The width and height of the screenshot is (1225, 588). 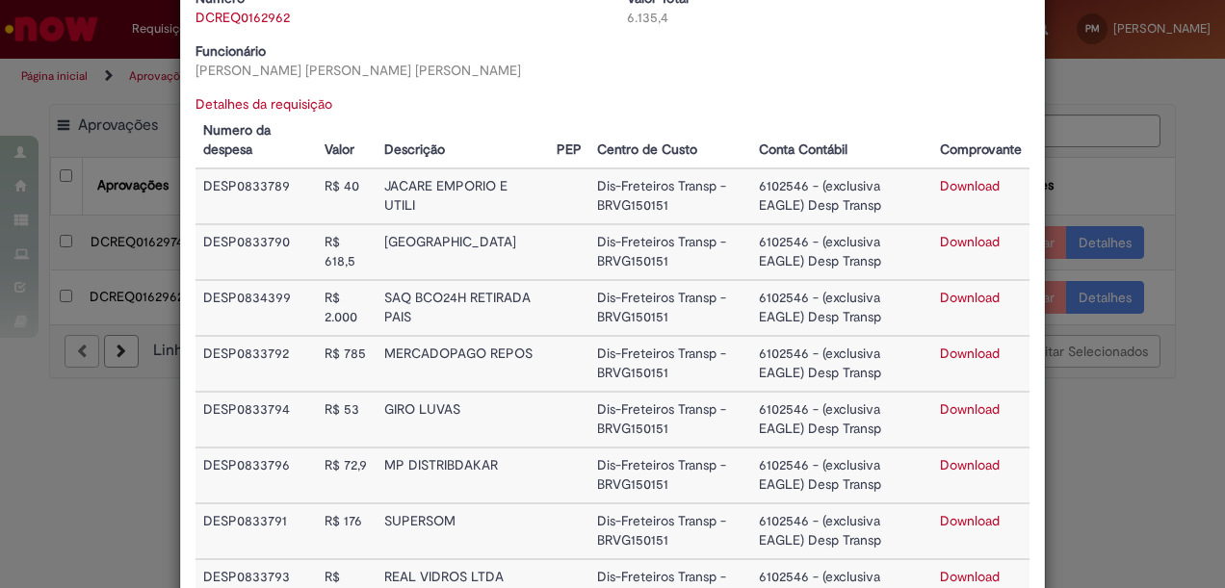 I want to click on td: DESP0833796, so click(x=256, y=476).